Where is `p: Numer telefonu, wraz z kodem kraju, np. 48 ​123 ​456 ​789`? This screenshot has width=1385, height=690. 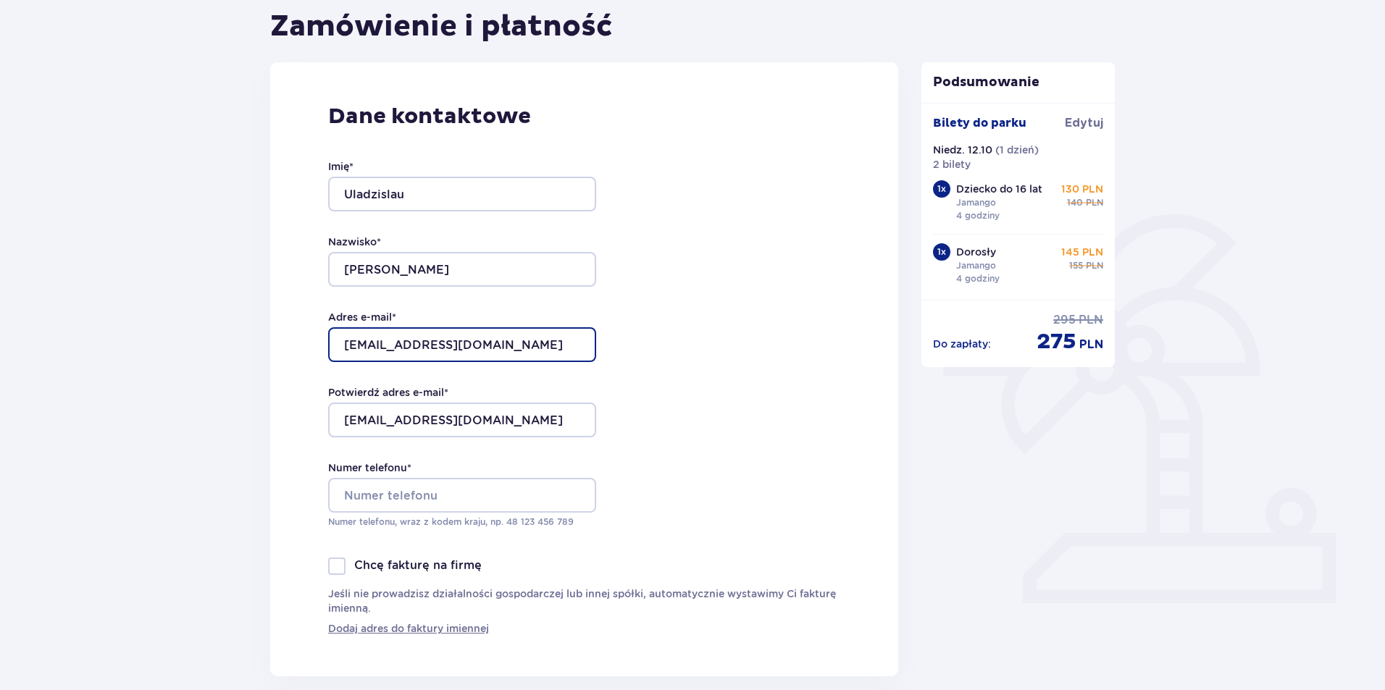
p: Numer telefonu, wraz z kodem kraju, np. 48 ​123 ​456 ​789 is located at coordinates (462, 522).